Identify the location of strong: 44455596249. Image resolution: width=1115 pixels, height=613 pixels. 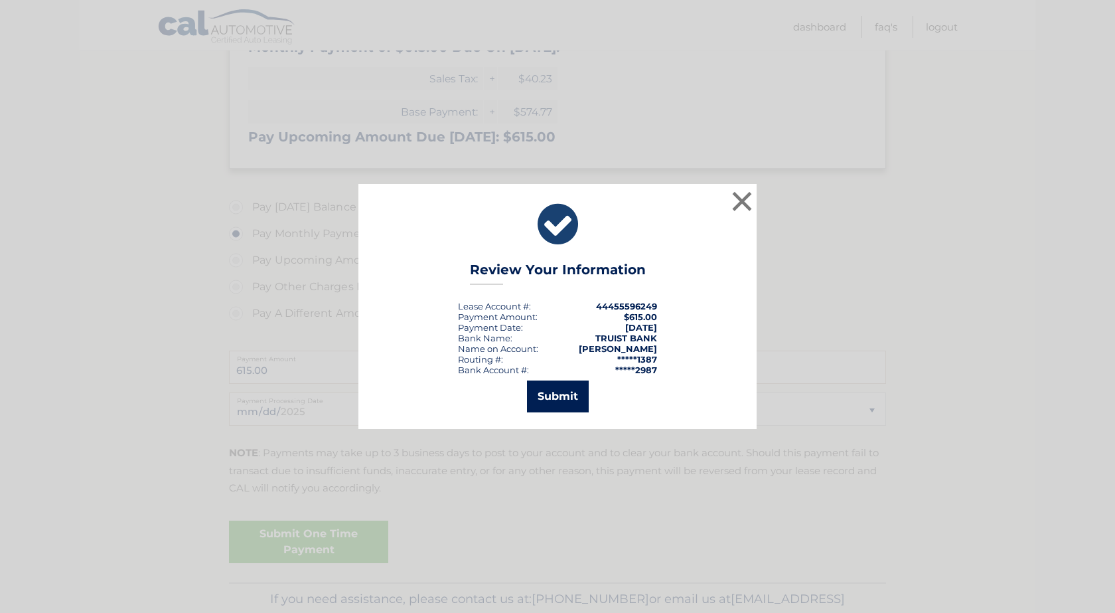
(627, 306).